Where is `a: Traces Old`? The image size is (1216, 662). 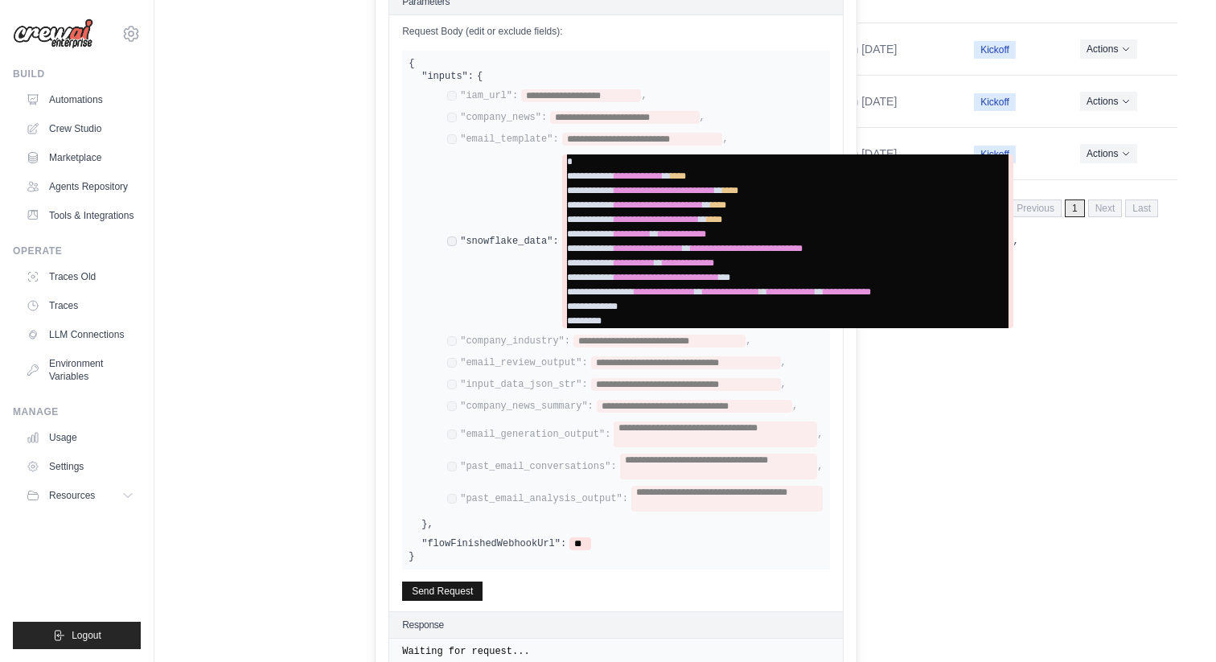 a: Traces Old is located at coordinates (80, 277).